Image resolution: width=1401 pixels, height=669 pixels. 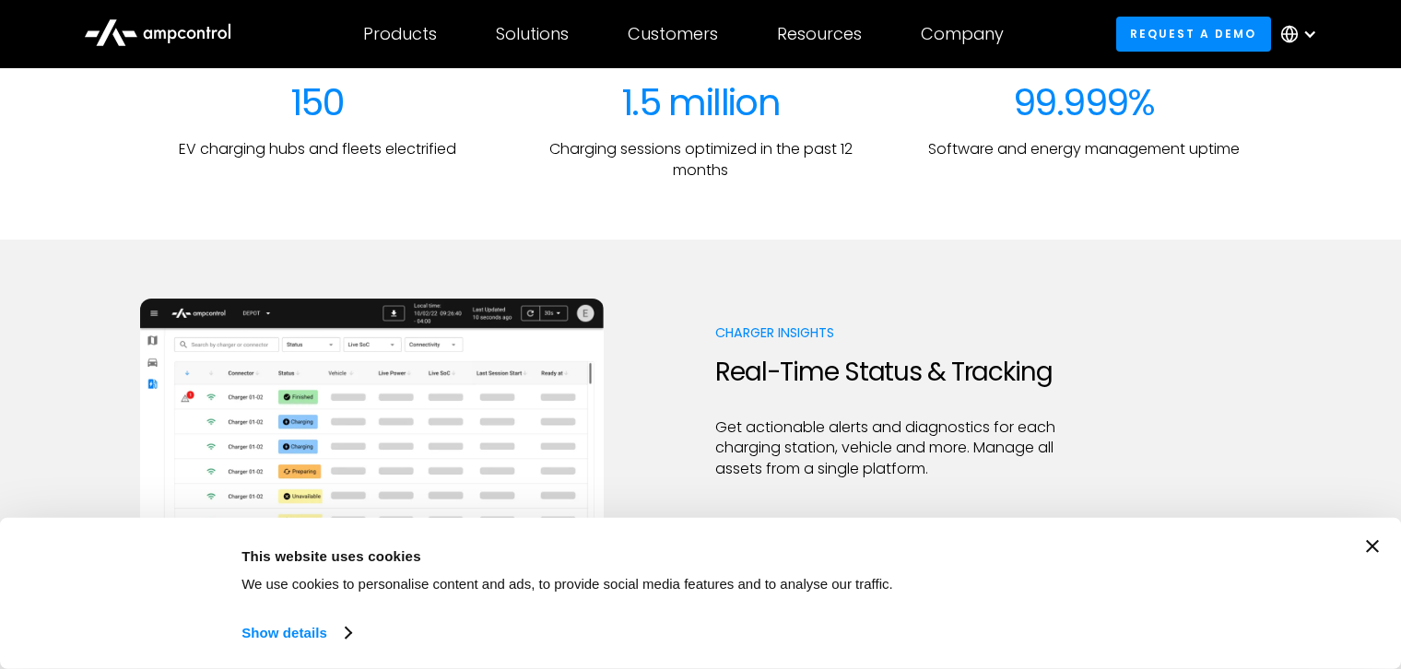 What do you see at coordinates (701, 102) in the screenshot?
I see `div: 1.5 million` at bounding box center [701, 102].